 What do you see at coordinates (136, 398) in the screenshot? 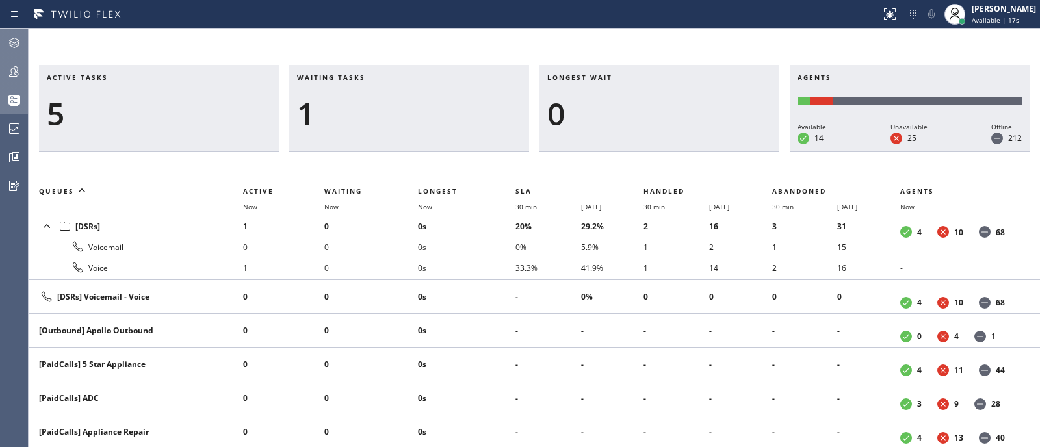
I see `div: [PaidCalls] ADC` at bounding box center [136, 398].